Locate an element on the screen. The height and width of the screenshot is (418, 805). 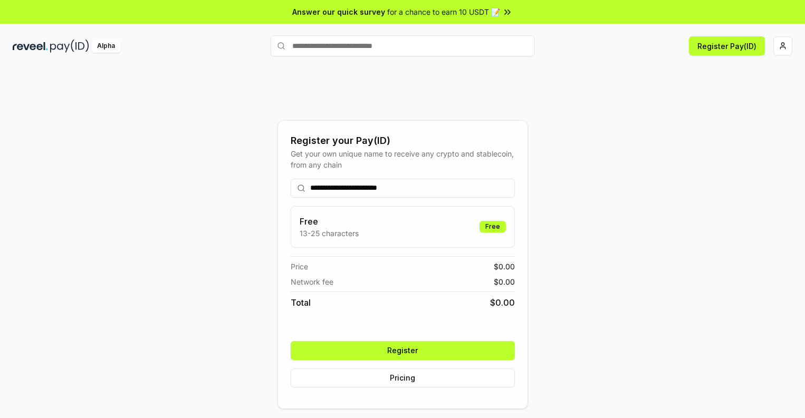
button: Register Pay(ID) is located at coordinates (727, 46).